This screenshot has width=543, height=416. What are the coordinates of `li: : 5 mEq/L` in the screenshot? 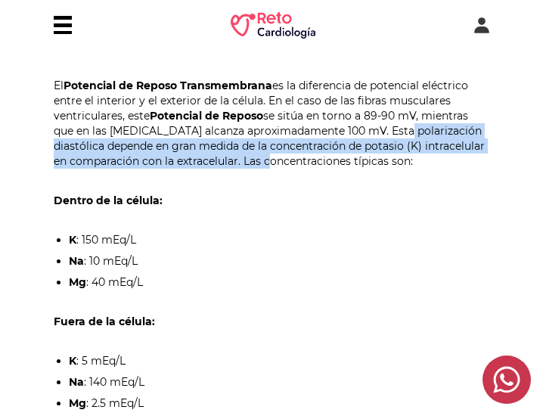 It's located at (279, 361).